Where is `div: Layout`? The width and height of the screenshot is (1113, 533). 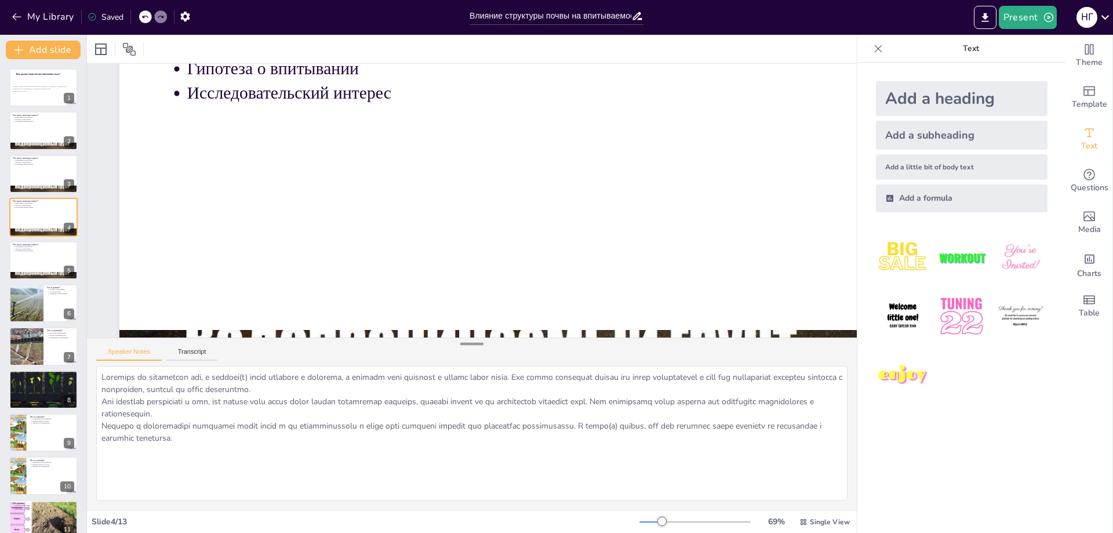 div: Layout is located at coordinates (101, 49).